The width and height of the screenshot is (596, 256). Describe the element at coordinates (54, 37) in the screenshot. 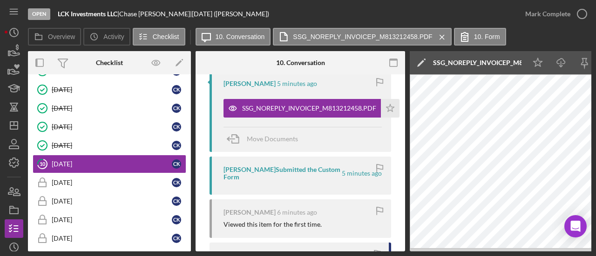

I see `button: Overview` at that location.